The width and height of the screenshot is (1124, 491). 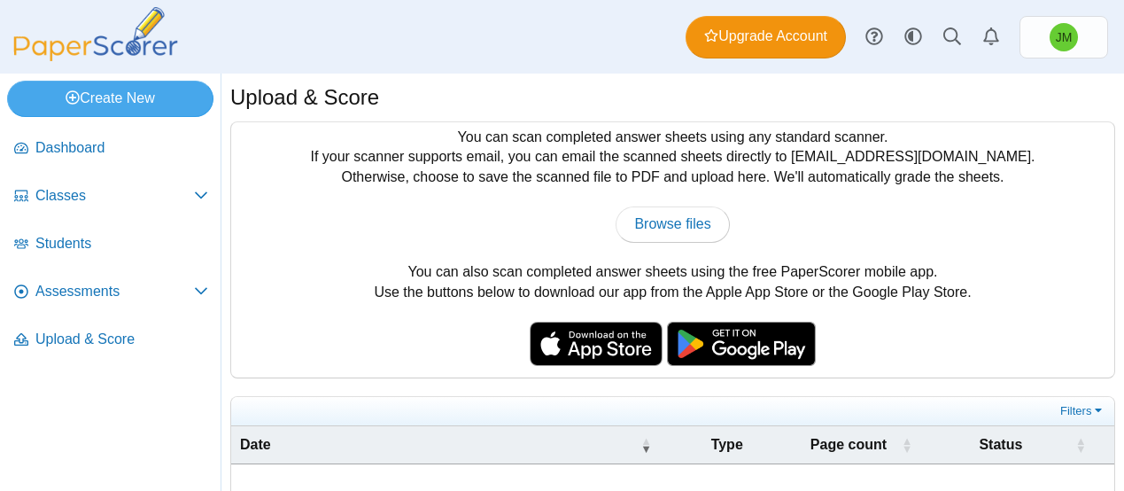 What do you see at coordinates (305, 97) in the screenshot?
I see `h1: Upload & Score` at bounding box center [305, 97].